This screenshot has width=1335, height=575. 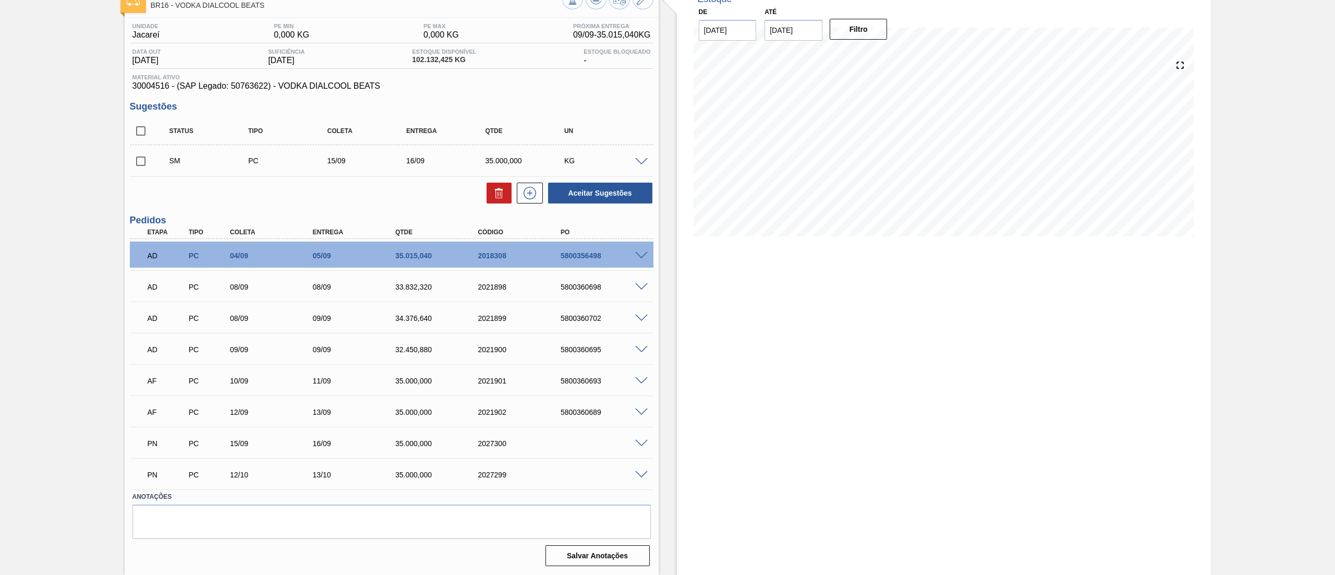 What do you see at coordinates (522, 443) in the screenshot?
I see `div: 2027300` at bounding box center [522, 443].